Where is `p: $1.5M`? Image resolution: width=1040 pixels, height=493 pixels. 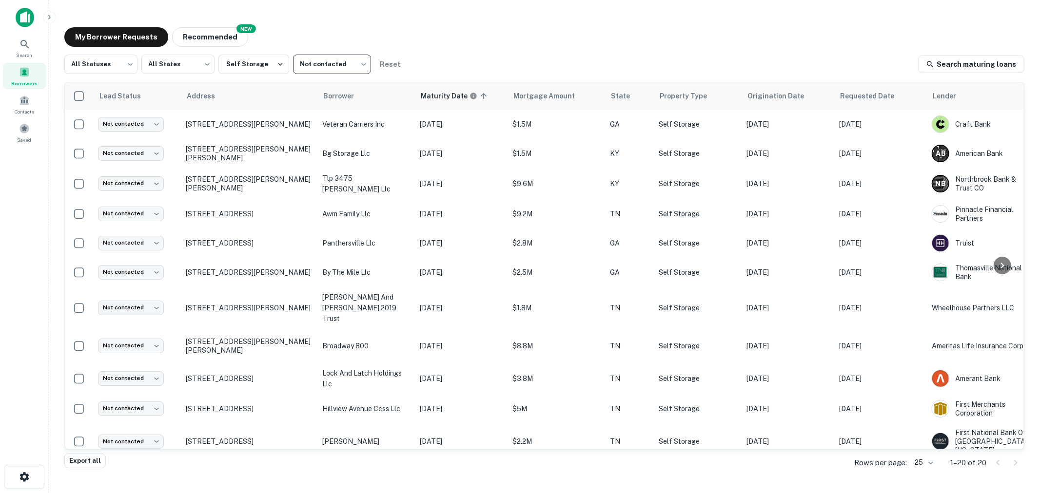 p: $1.5M is located at coordinates (556, 154).